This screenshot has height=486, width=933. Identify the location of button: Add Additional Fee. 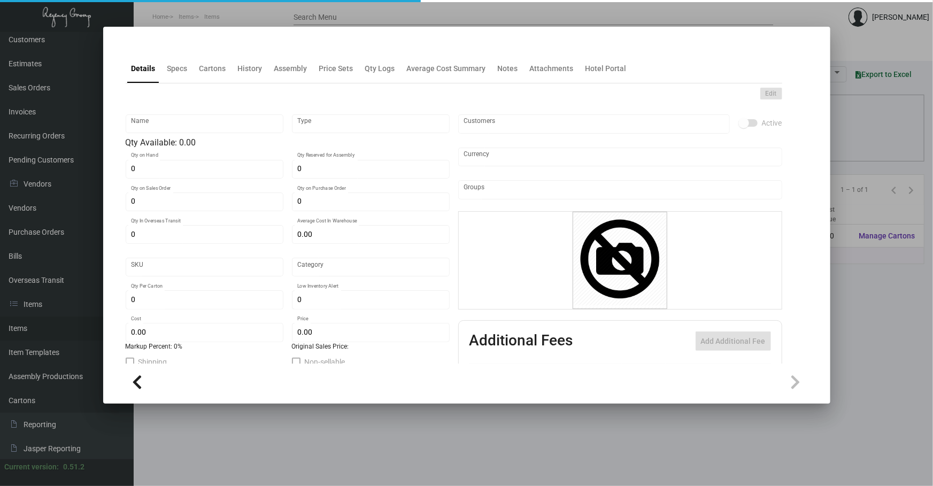
(733, 341).